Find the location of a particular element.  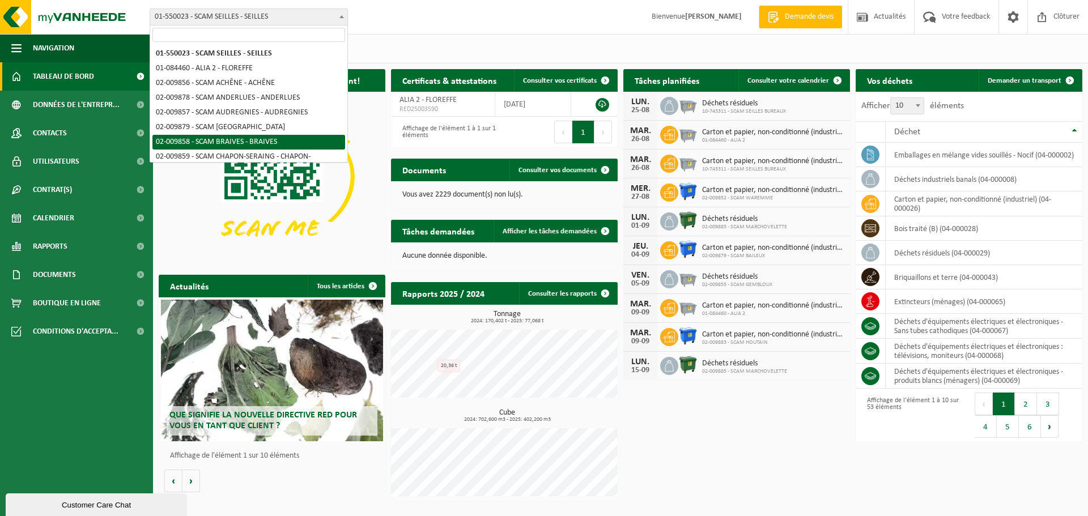

li: 02-009856 - SCAM ACHÊNE - ACHÊNE is located at coordinates (249, 83).